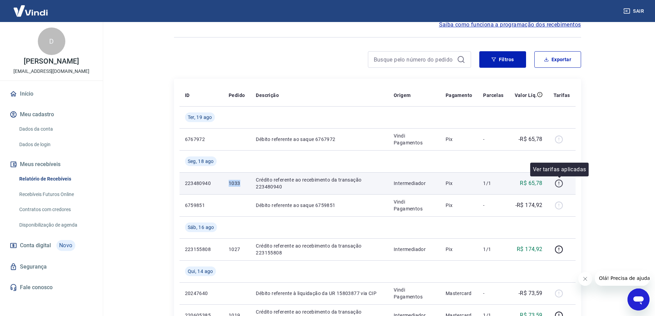  I want to click on p: Pedido, so click(236, 95).